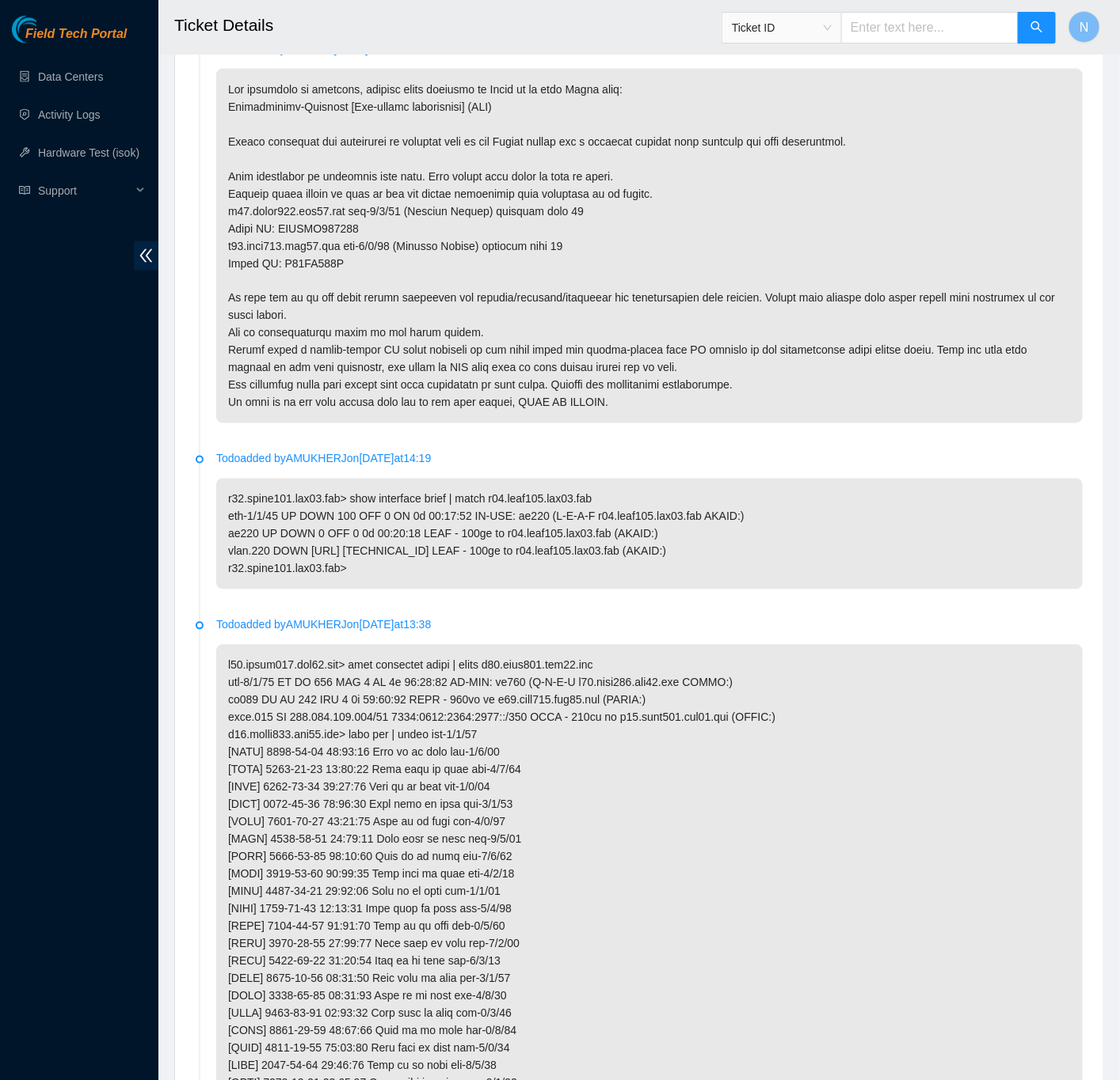 Image resolution: width=1120 pixels, height=1080 pixels. Describe the element at coordinates (76, 34) in the screenshot. I see `span: Field Tech Portal` at that location.